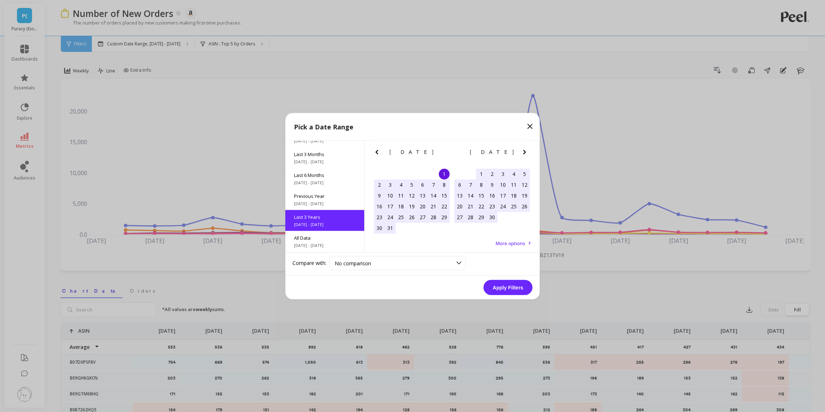 This screenshot has width=825, height=412. What do you see at coordinates (325, 196) in the screenshot?
I see `span: Previous Year` at bounding box center [325, 196].